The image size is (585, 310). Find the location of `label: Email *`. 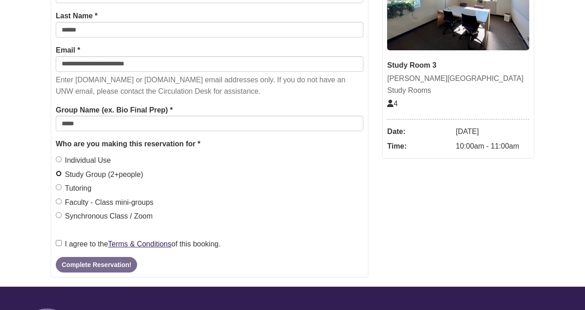

label: Email * is located at coordinates (68, 50).